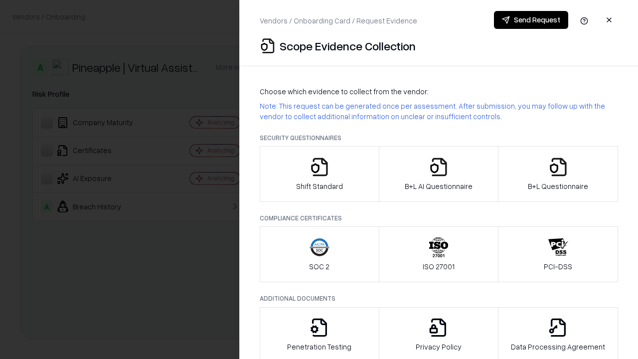 The width and height of the screenshot is (638, 359). What do you see at coordinates (439, 298) in the screenshot?
I see `p: Additional Documents` at bounding box center [439, 298].